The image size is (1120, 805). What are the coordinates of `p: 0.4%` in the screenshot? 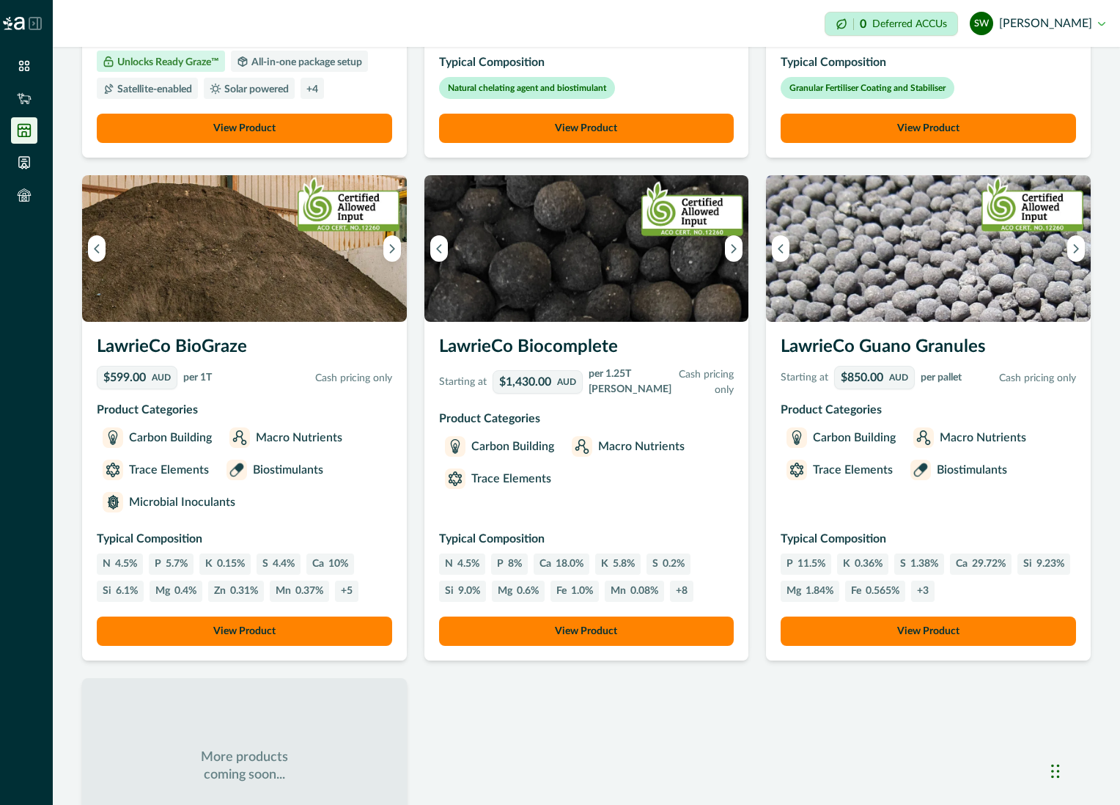 It's located at (185, 591).